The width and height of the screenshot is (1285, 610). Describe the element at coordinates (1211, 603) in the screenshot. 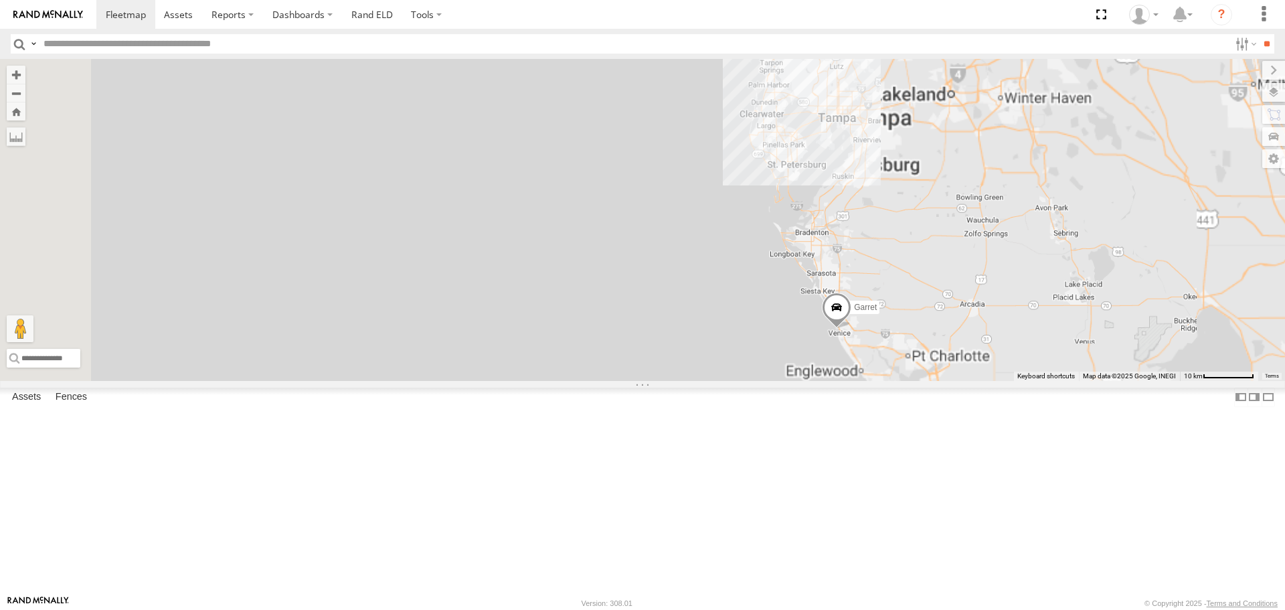

I see `div: © Copyright 2025 -` at that location.